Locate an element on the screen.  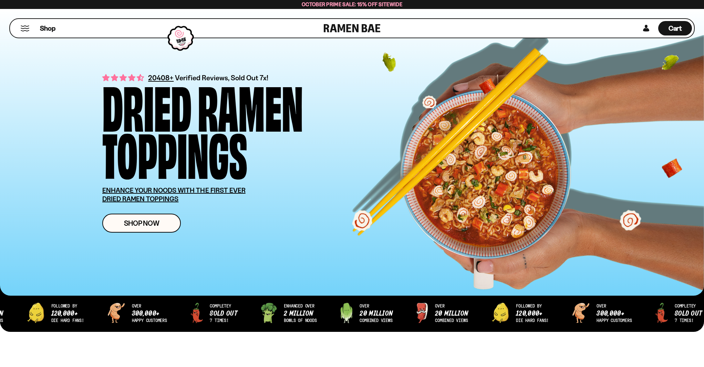
u: ENHANCE YOUR NOODS WITH THE FIRST EVER DRIED RAMEN TOPPINGS is located at coordinates (174, 194).